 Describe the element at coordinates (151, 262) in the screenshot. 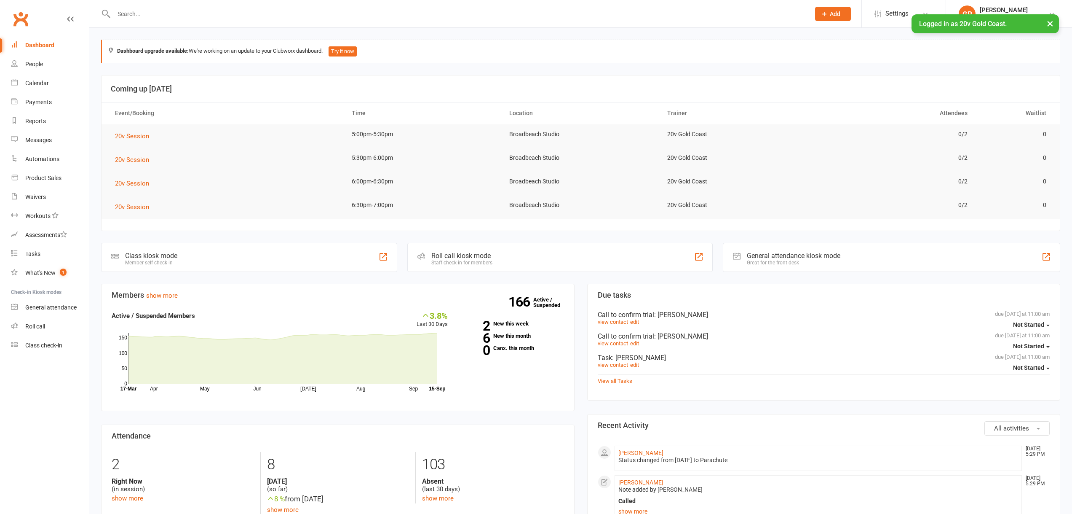

I see `div: Member self check-in` at that location.